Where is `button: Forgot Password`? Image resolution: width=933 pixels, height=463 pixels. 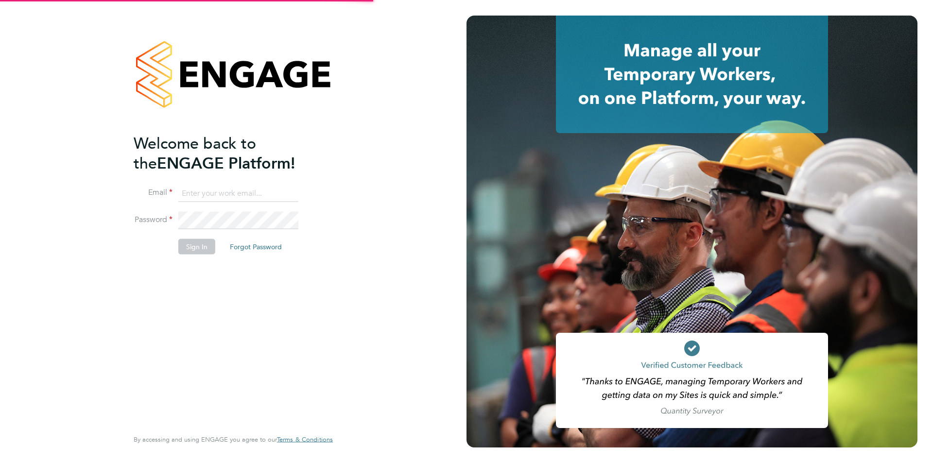
button: Forgot Password is located at coordinates (256, 247).